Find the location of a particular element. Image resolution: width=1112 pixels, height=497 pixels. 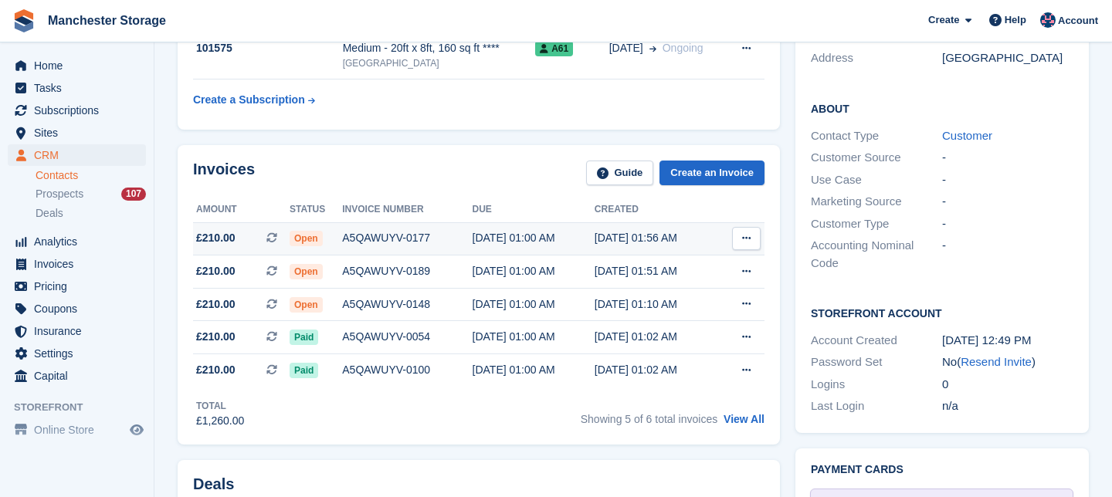

span: Capital is located at coordinates (80, 376).